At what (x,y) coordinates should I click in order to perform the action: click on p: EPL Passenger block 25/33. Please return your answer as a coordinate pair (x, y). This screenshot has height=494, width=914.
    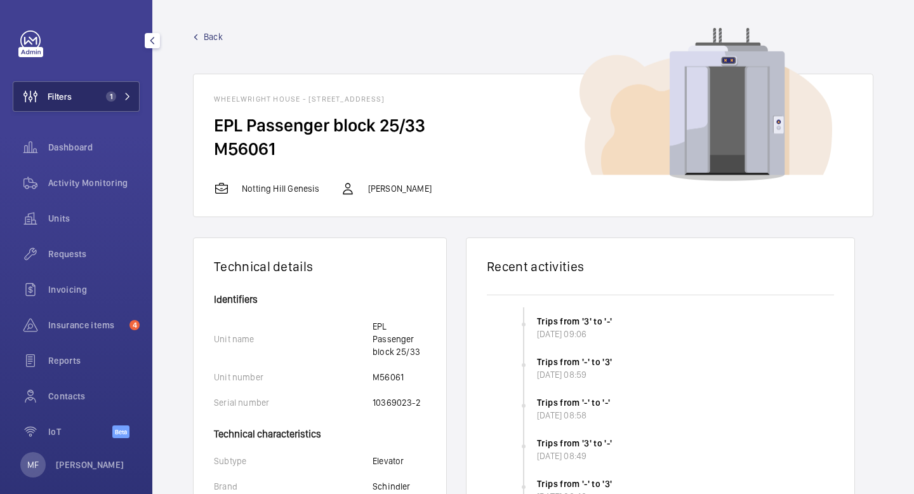
    Looking at the image, I should click on (399, 339).